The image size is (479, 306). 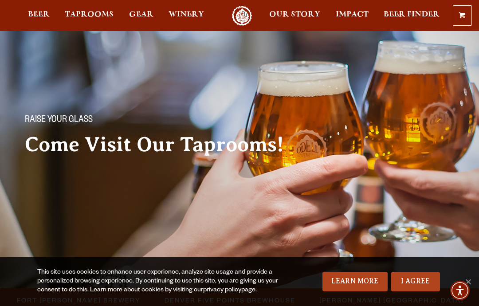 What do you see at coordinates (460, 291) in the screenshot?
I see `div: Accessibility Menu` at bounding box center [460, 291].